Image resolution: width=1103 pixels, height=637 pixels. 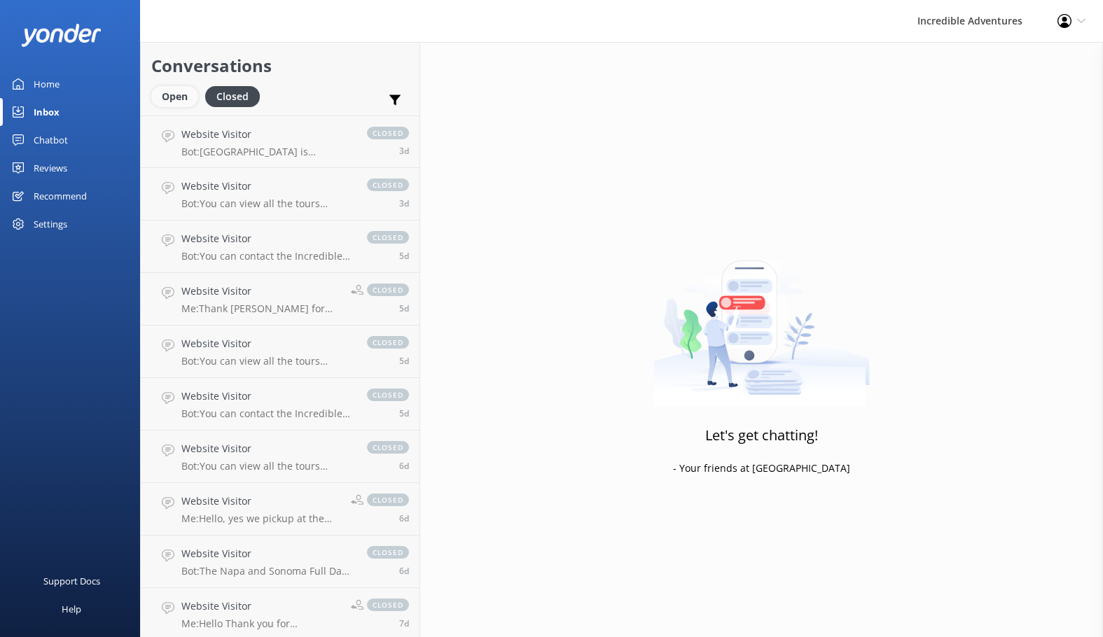 I want to click on span: Oct 05 2025 10:53pm (UTC -07:00) America/Los_Angeles, so click(x=404, y=413).